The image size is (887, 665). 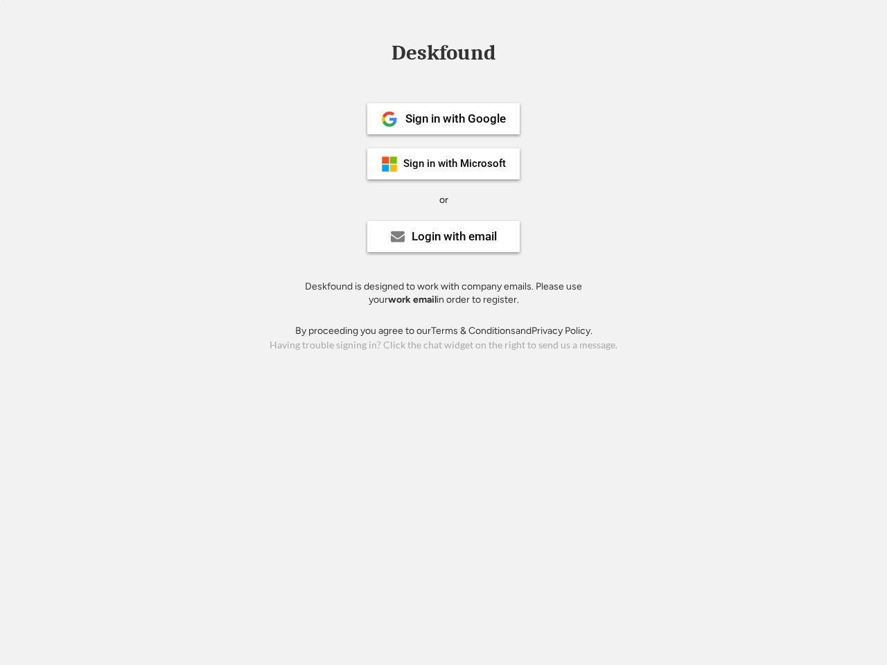 What do you see at coordinates (444, 200) in the screenshot?
I see `div: or` at bounding box center [444, 200].